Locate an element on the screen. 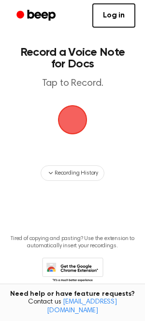  a: Log in is located at coordinates (114, 15).